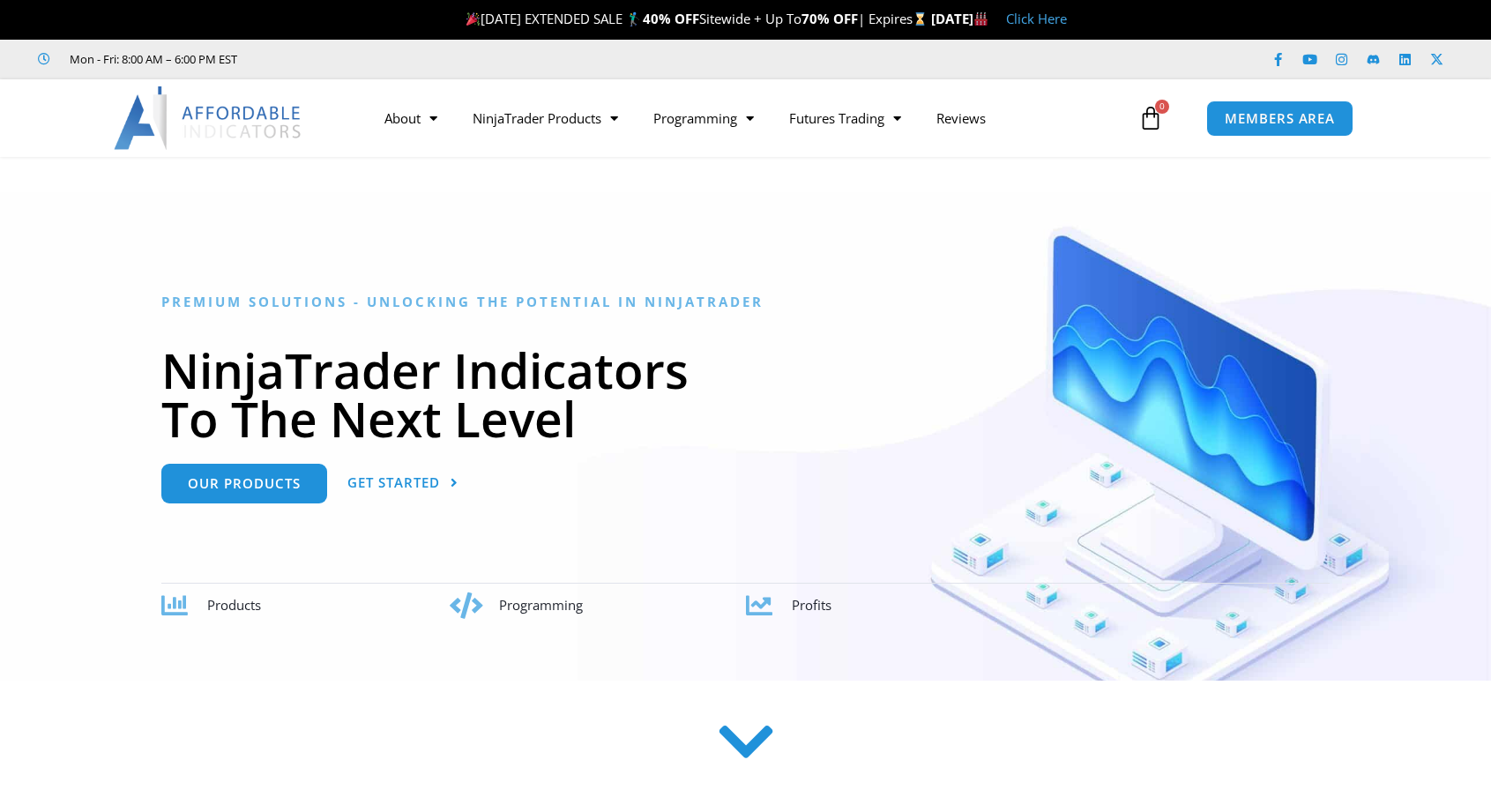  I want to click on a: NinjaTrader Products, so click(545, 118).